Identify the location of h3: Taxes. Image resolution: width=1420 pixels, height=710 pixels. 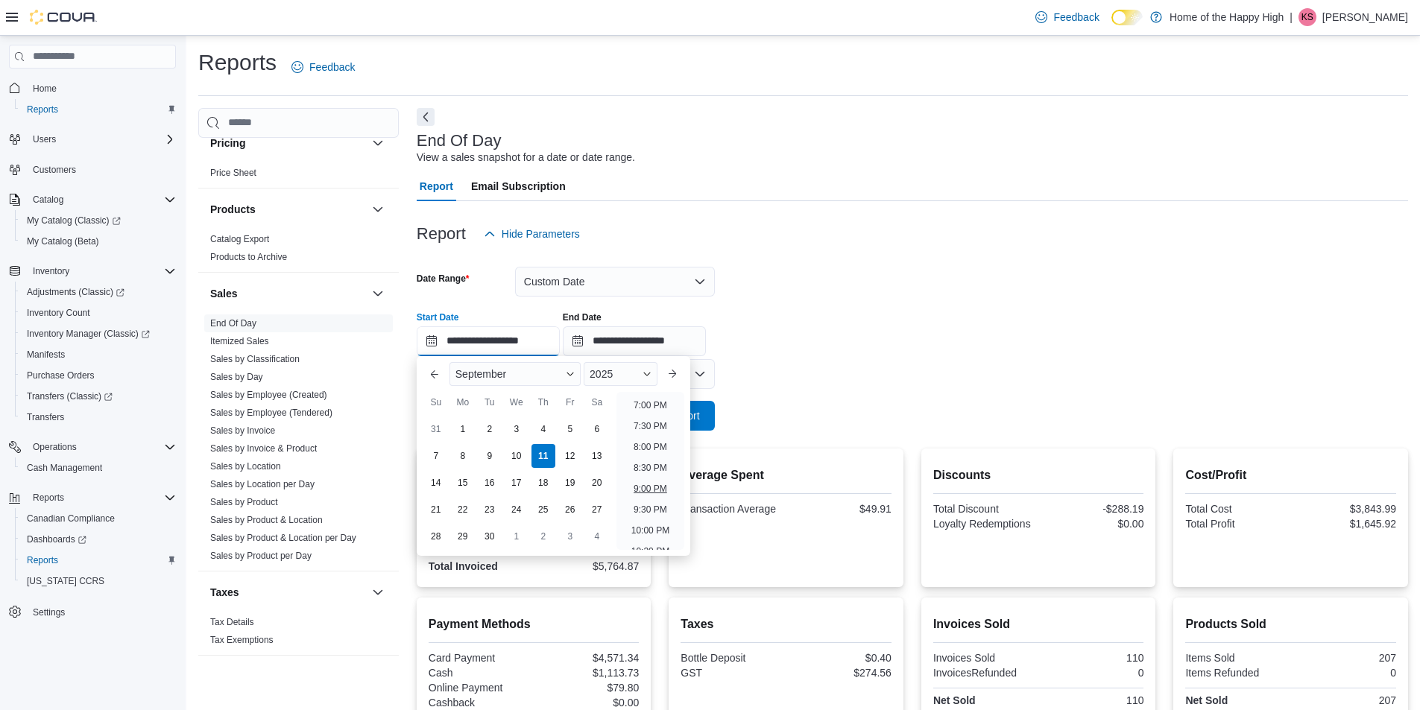
(224, 592).